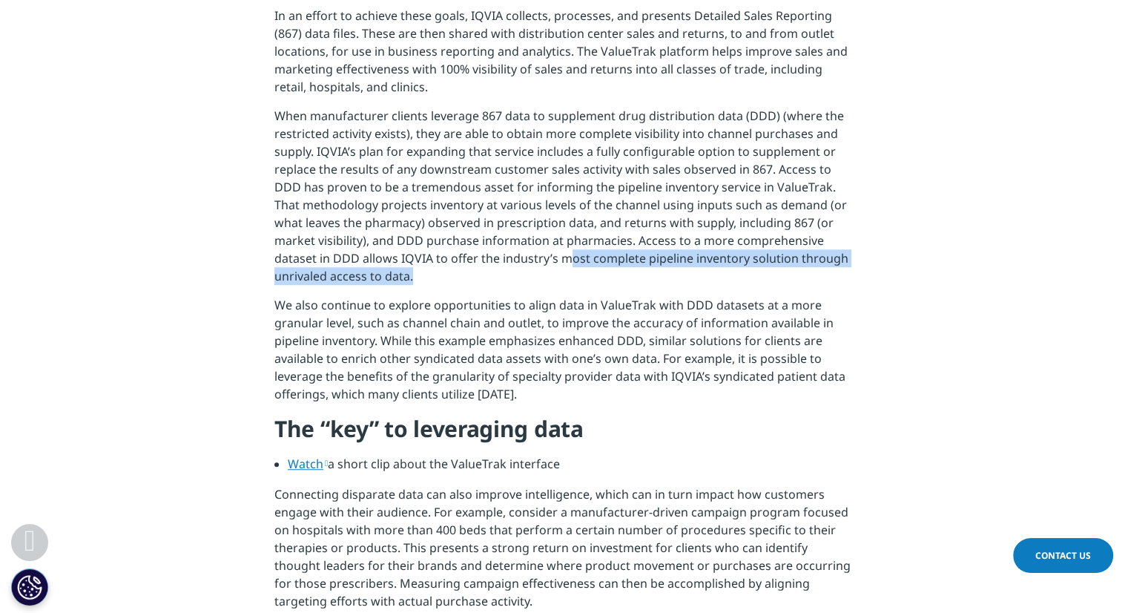  I want to click on a: Contact Us, so click(1063, 555).